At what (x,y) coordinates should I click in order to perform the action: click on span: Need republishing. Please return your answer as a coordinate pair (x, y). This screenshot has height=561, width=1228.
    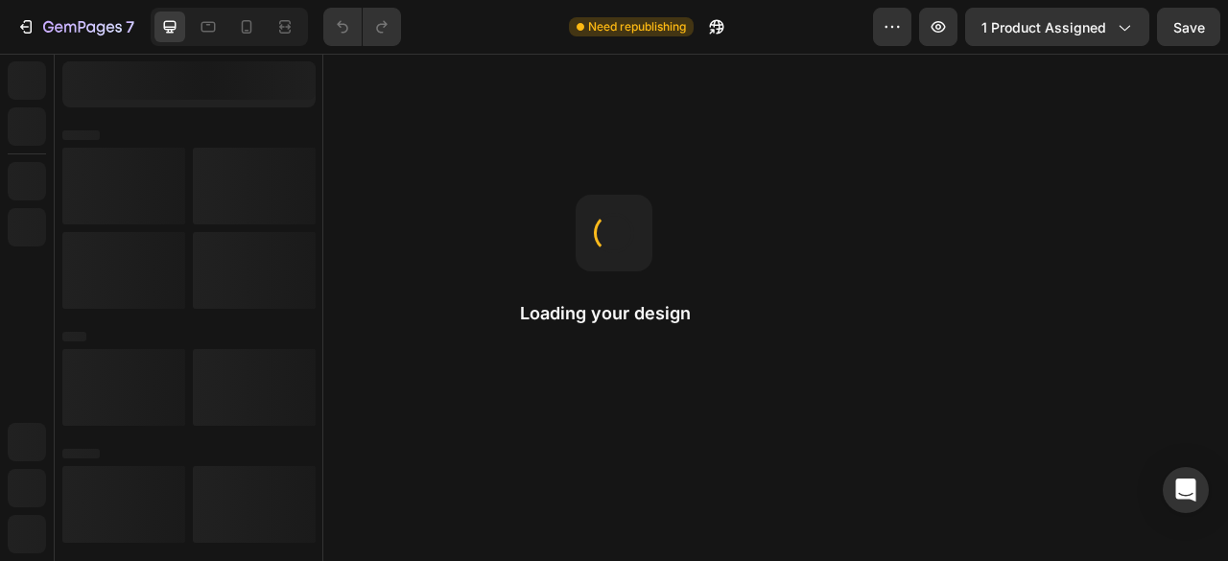
    Looking at the image, I should click on (637, 27).